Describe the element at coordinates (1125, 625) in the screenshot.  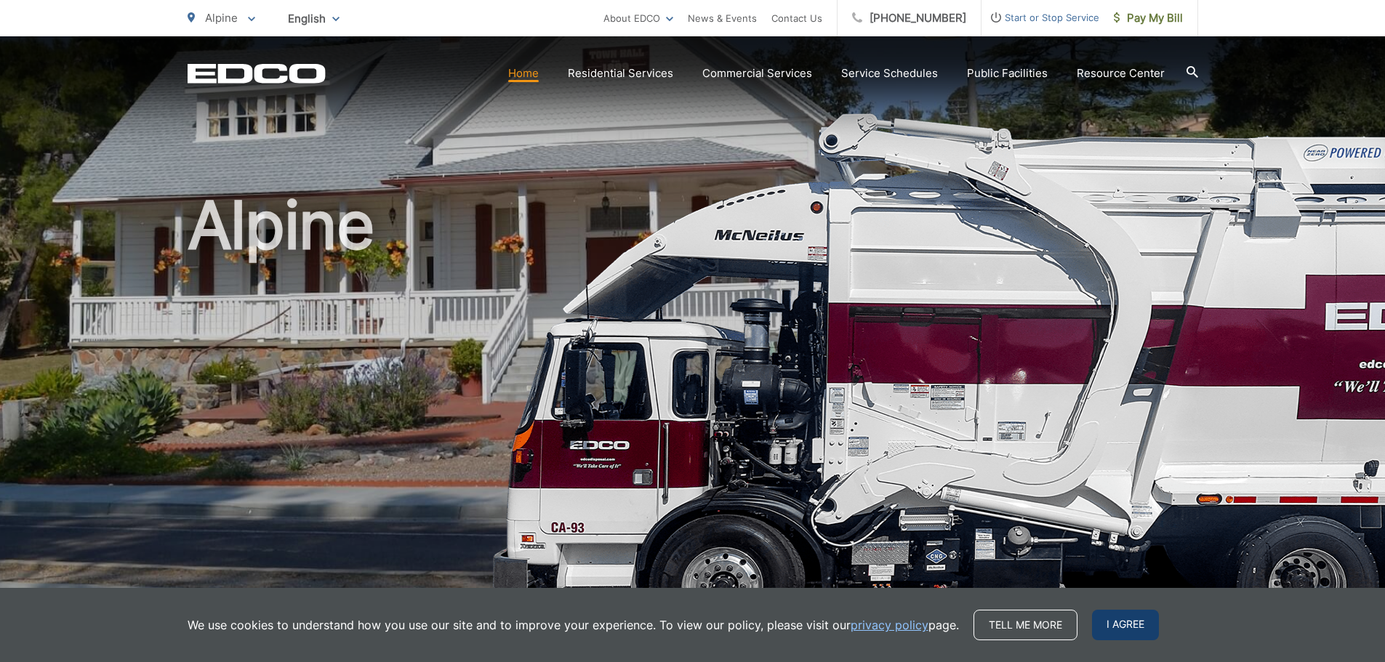
I see `span: I agree` at that location.